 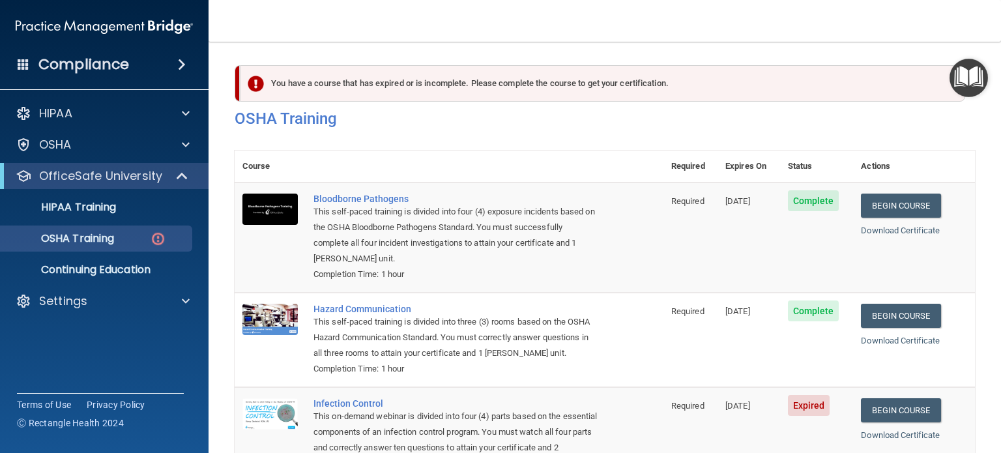 I want to click on th: Actions, so click(x=914, y=166).